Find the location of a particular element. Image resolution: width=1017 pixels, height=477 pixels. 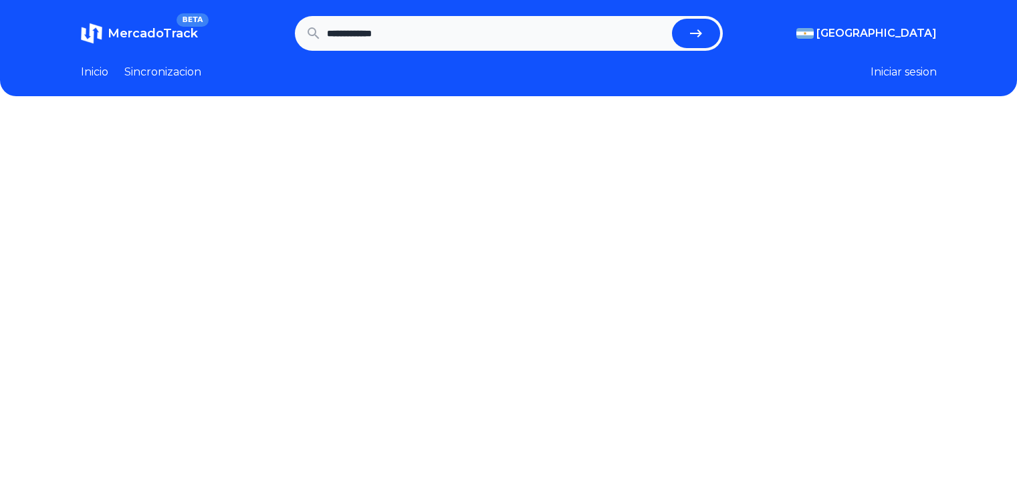

span: BETA is located at coordinates (192, 20).